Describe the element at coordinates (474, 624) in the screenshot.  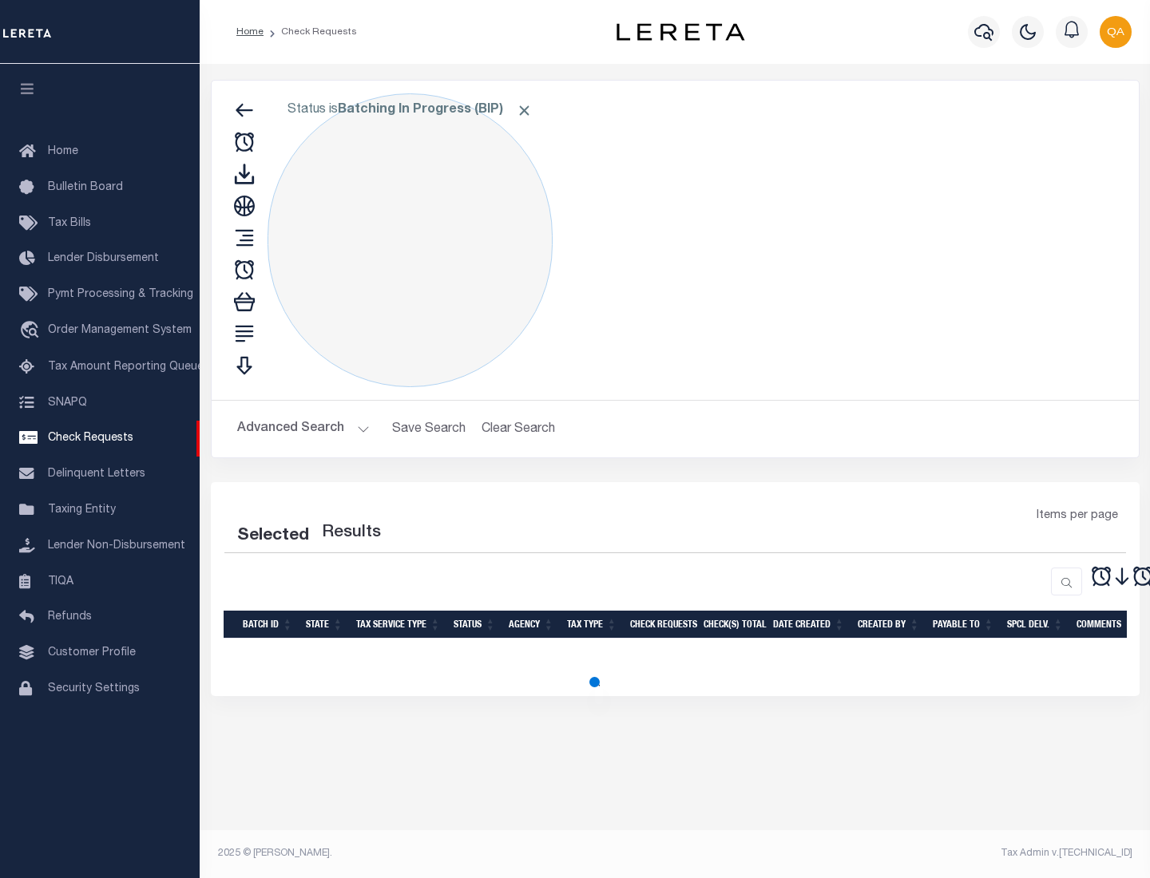
I see `th: Status` at that location.